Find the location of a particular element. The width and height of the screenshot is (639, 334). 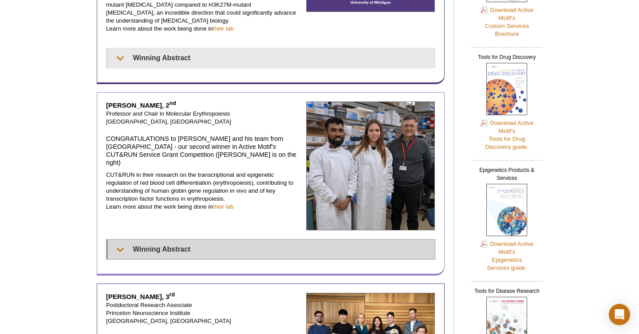

h2: Tools for Disease Research is located at coordinates (507, 289).